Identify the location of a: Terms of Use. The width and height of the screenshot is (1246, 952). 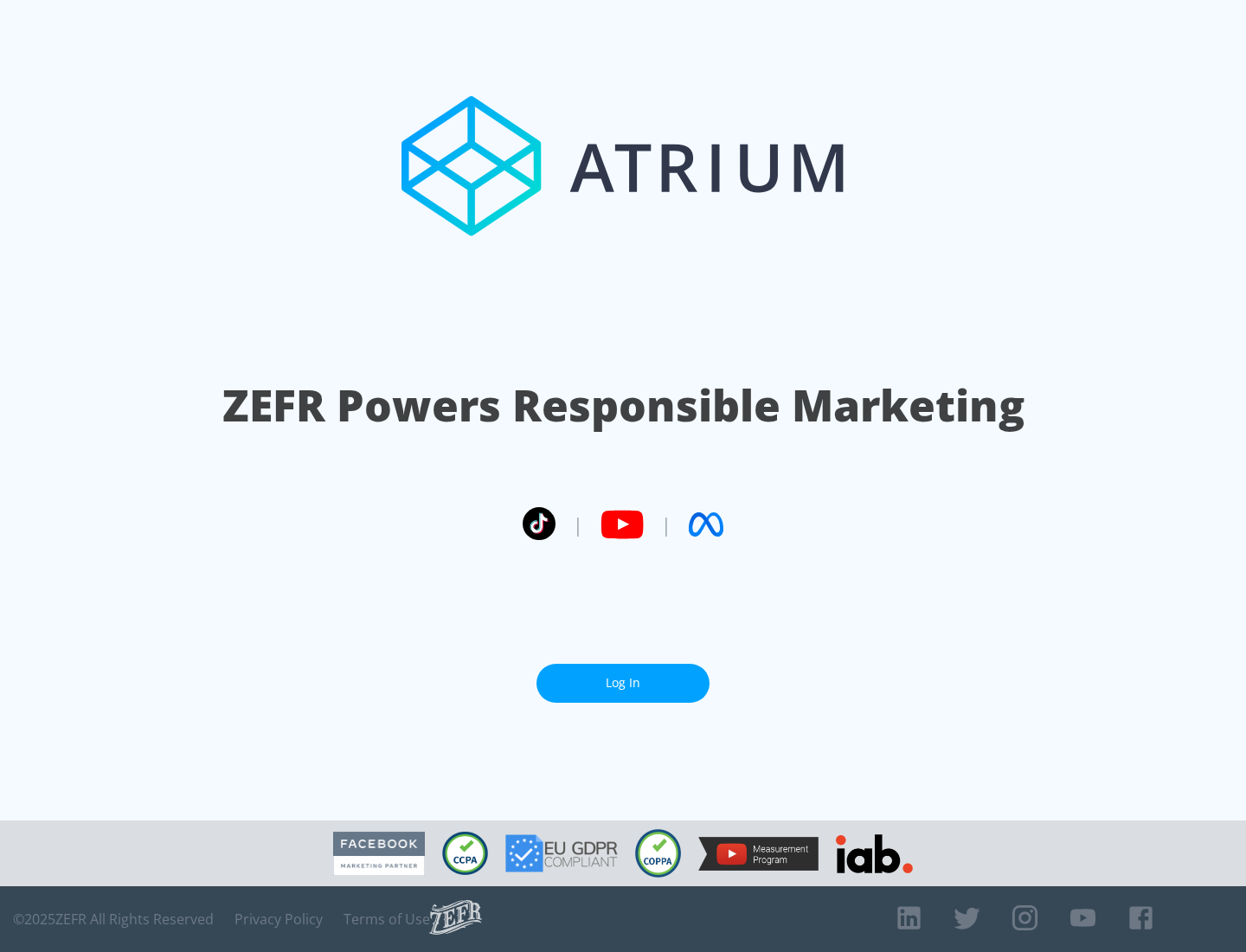
(387, 918).